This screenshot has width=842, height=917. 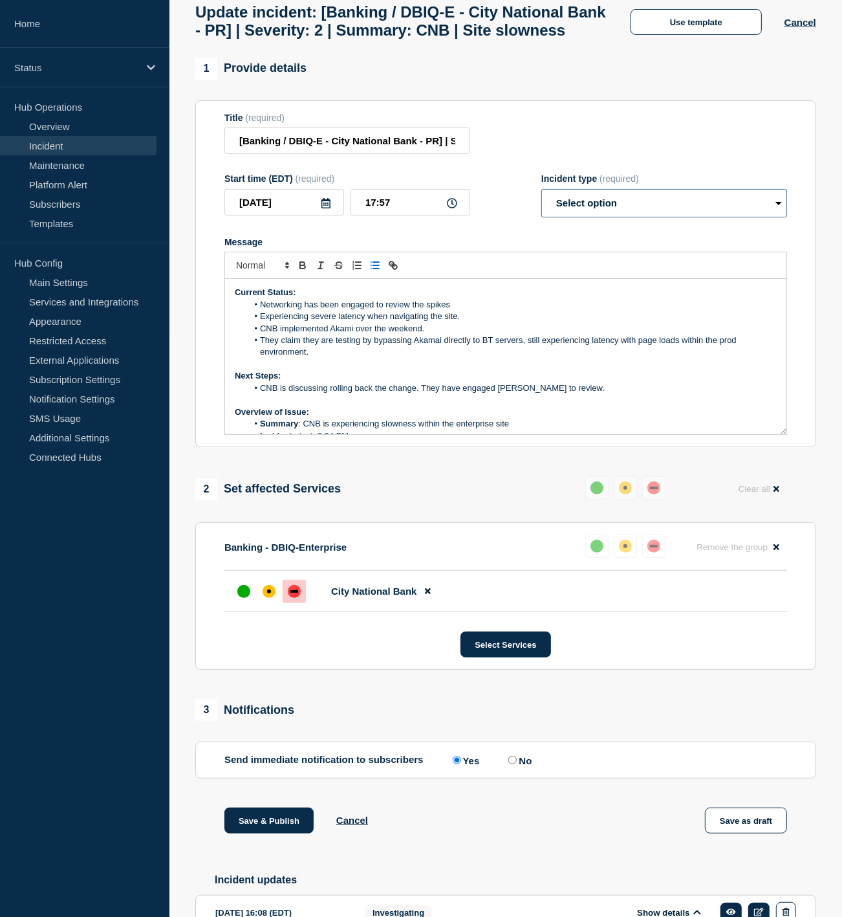 I want to click on div: Notifications, so click(x=244, y=710).